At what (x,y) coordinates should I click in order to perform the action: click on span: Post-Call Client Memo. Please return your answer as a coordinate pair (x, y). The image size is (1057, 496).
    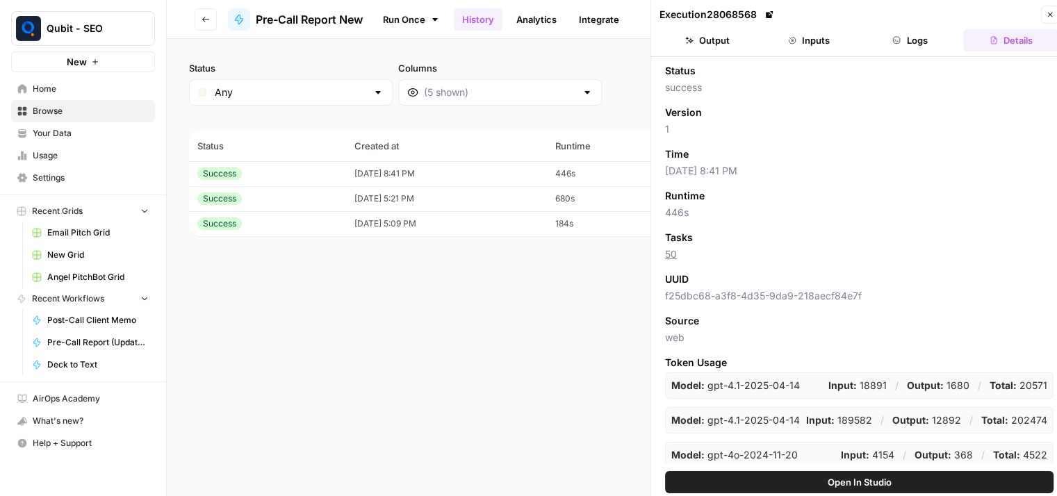
    Looking at the image, I should click on (98, 321).